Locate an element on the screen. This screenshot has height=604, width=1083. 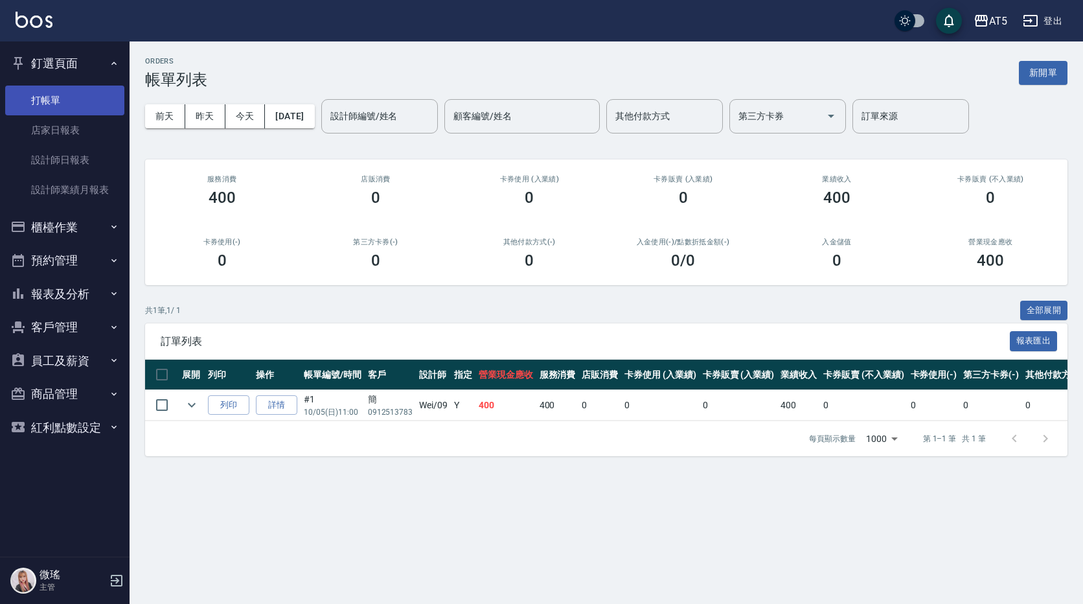
button: 全部展開 is located at coordinates (1045, 310).